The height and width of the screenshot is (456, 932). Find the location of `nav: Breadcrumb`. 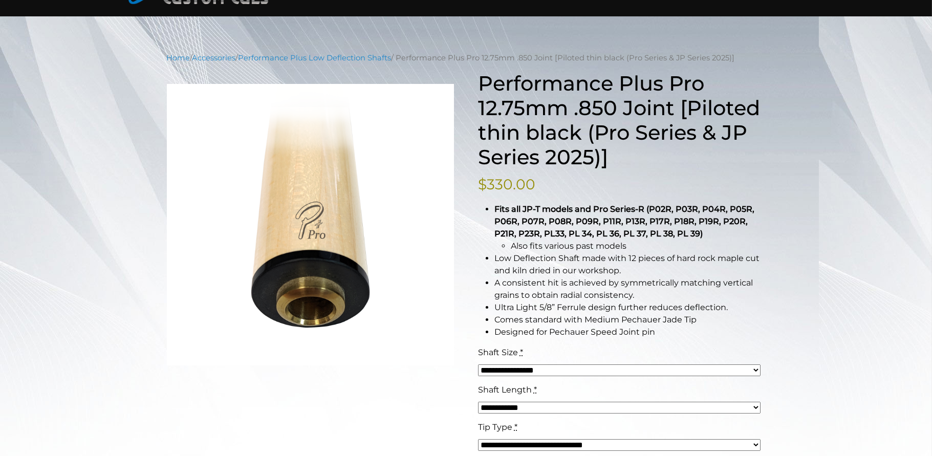

nav: Breadcrumb is located at coordinates (466, 58).